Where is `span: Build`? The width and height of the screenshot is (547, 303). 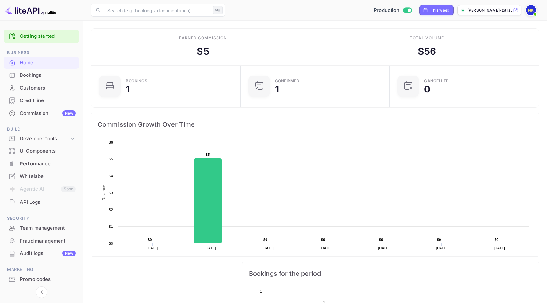 span: Build is located at coordinates (41, 129).